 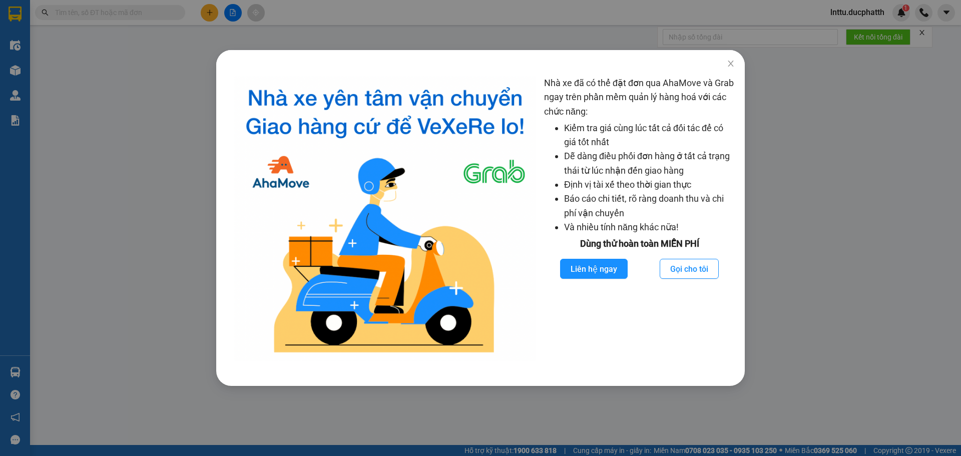 What do you see at coordinates (649, 185) in the screenshot?
I see `li: Định vị tài xế theo thời gian thực` at bounding box center [649, 185].